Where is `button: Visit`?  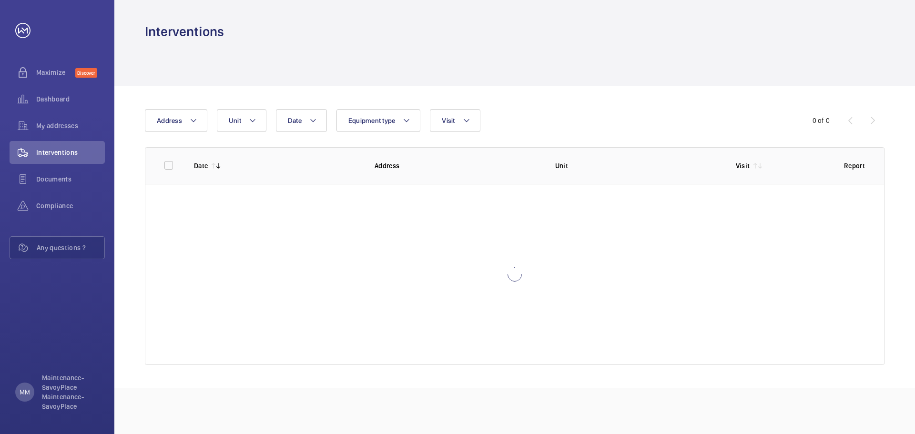
button: Visit is located at coordinates (455, 121).